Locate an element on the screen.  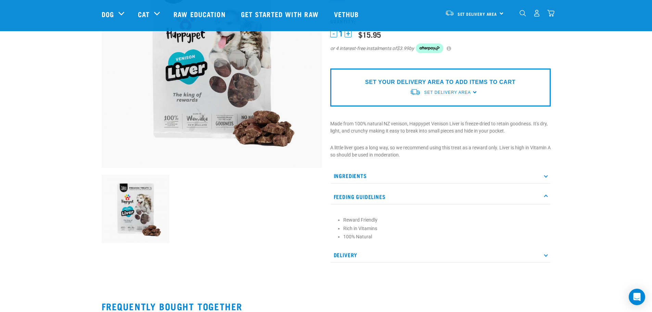
img: Afterpay is located at coordinates (429, 48).